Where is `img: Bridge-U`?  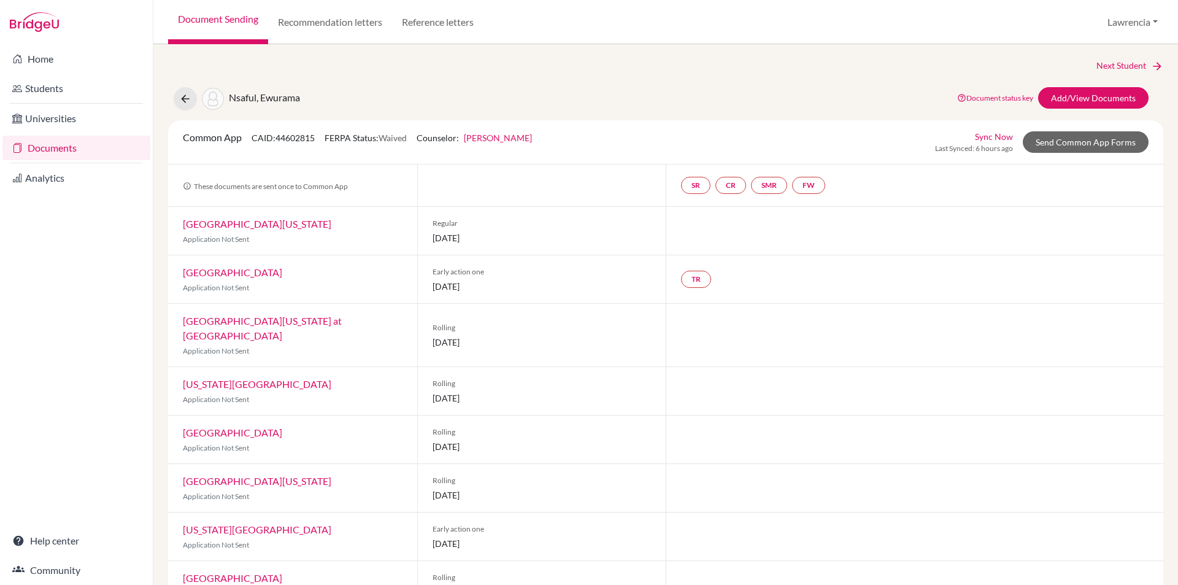
img: Bridge-U is located at coordinates (34, 22).